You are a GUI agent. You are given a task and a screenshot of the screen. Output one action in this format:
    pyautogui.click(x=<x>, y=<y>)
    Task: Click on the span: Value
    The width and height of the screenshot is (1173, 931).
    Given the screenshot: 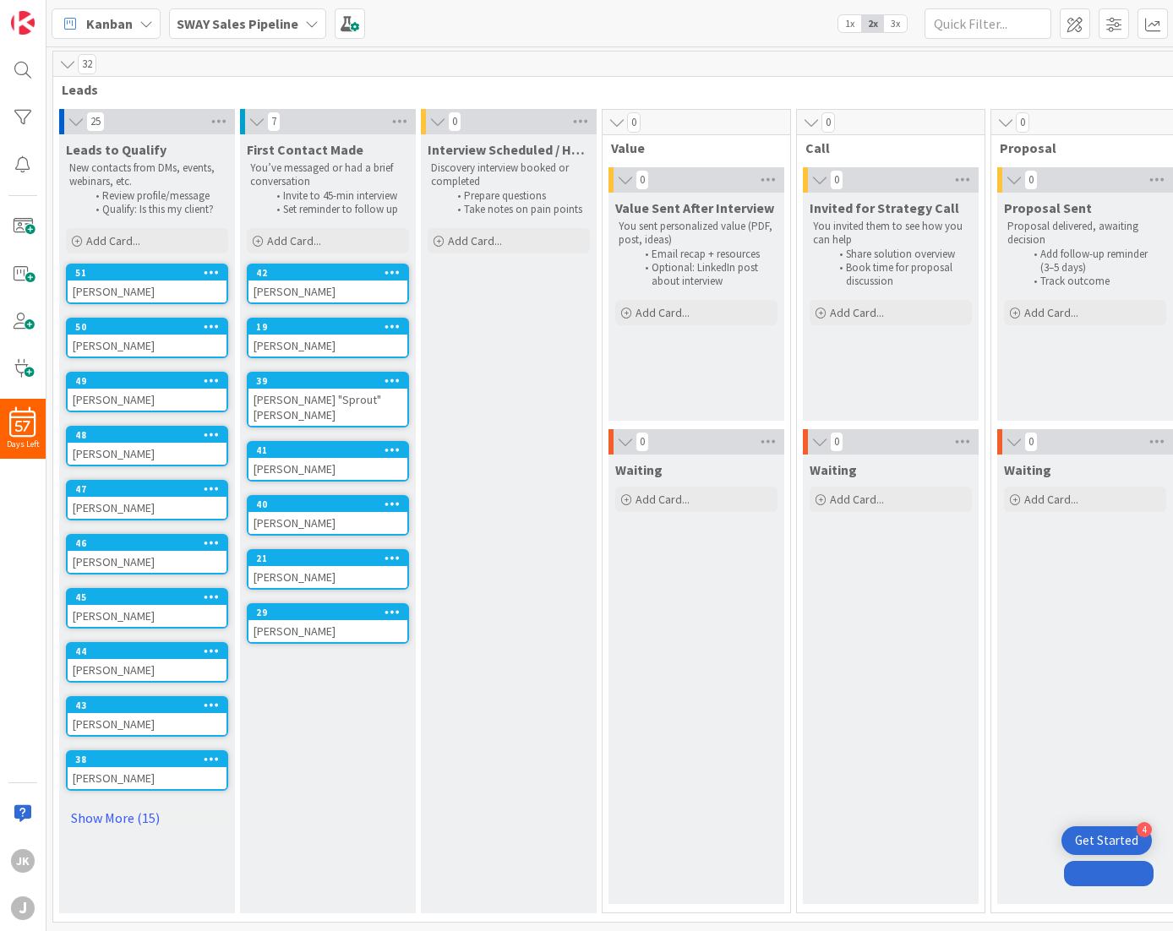 What is the action you would take?
    pyautogui.click(x=690, y=148)
    